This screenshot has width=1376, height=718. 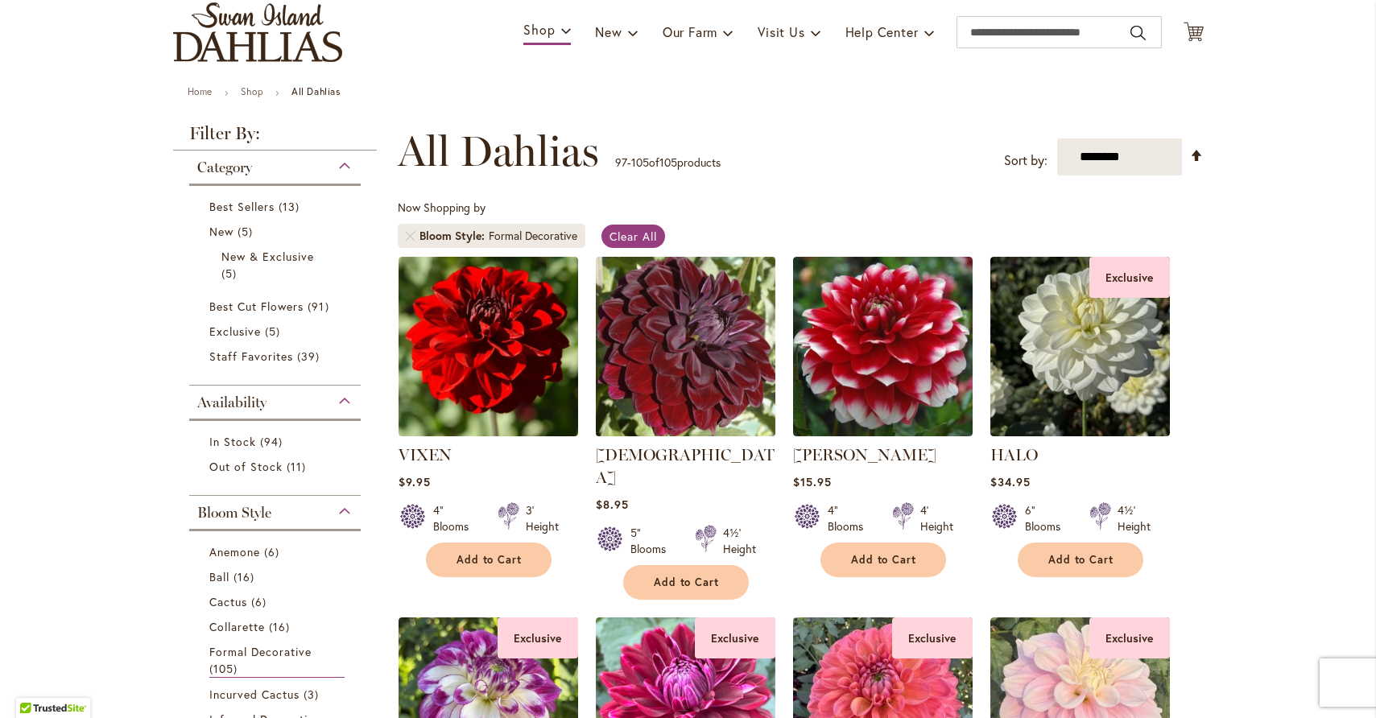 I want to click on span: Now Shopping by, so click(x=441, y=207).